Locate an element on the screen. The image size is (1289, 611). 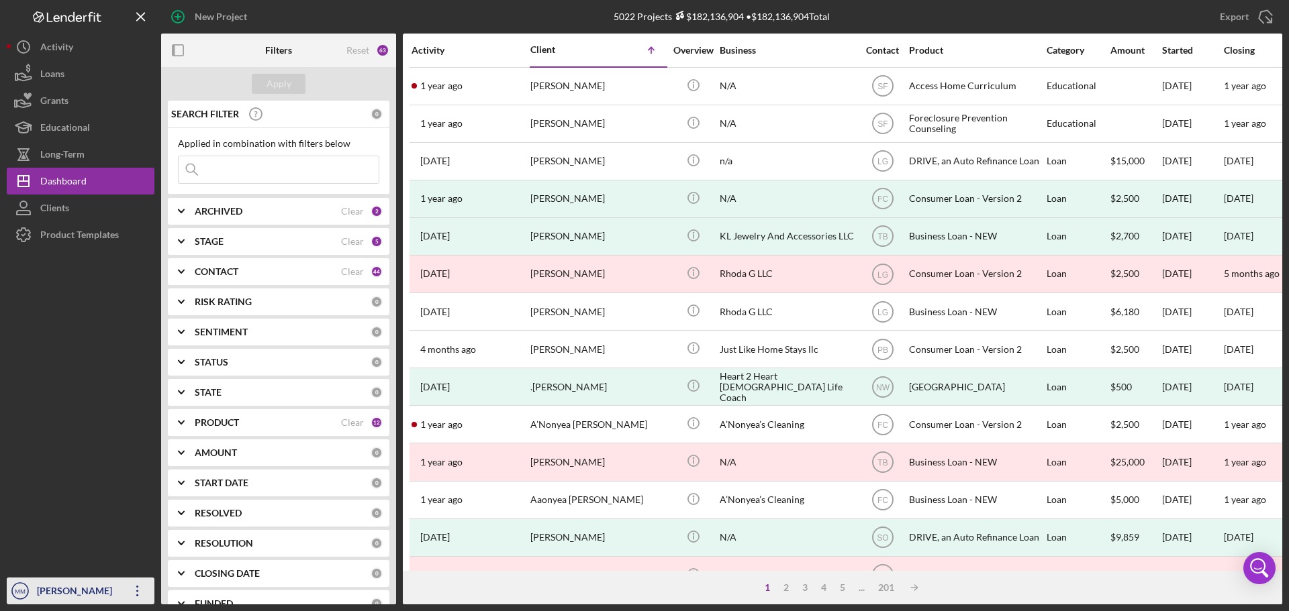
time: 2024-05-22 15:13 is located at coordinates (441, 199).